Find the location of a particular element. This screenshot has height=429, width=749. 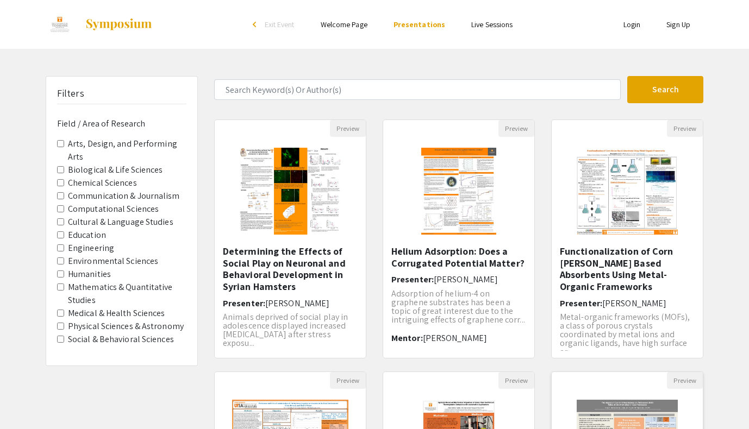

div: Open Presentation <p>Helium Adsorption: Does a Corrugated Potential Matter?</p> is located at coordinates (459, 239).